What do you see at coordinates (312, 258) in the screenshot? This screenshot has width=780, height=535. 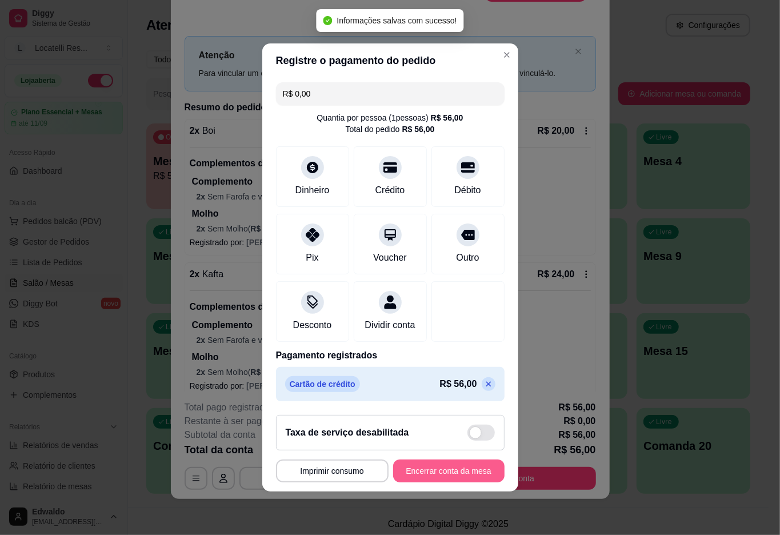 I see `div: Pix` at bounding box center [312, 258].